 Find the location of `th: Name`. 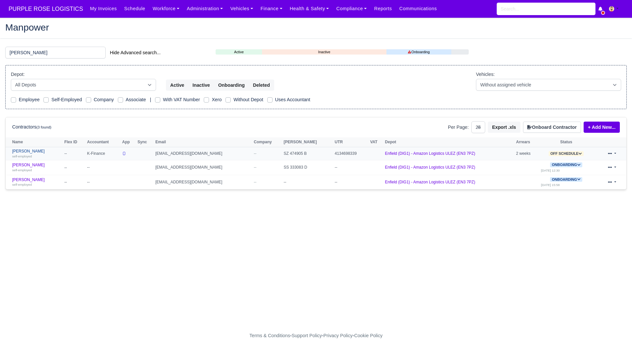

th: Name is located at coordinates (34, 142).